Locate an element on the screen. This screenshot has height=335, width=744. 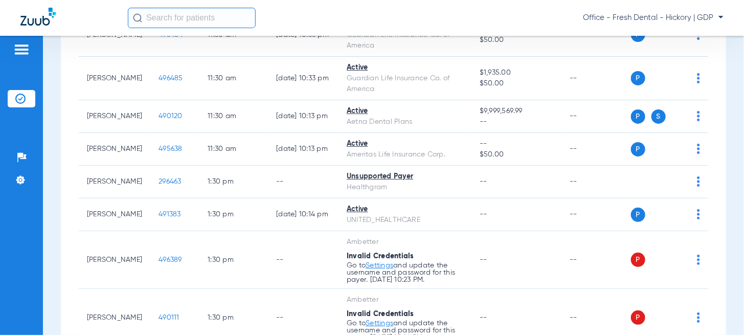
div: UNITED_HEALTHCARE is located at coordinates (405, 220).